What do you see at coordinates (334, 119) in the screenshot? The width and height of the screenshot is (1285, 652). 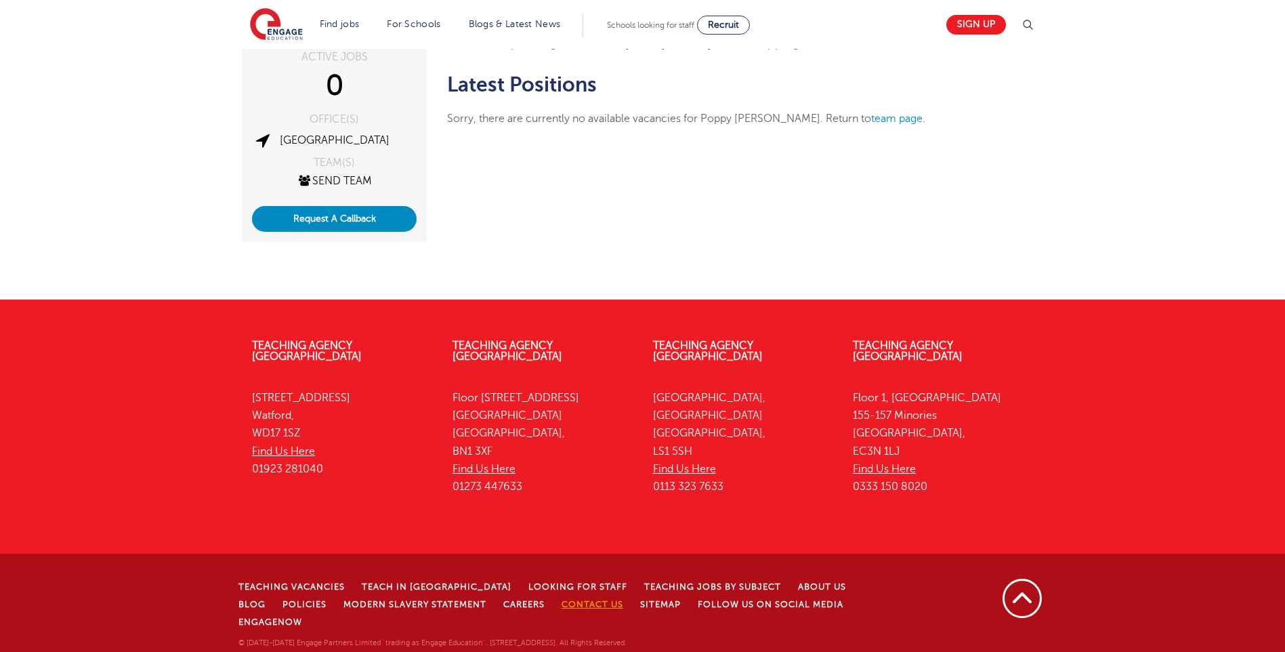 I see `div: OFFICE(S)` at bounding box center [334, 119].